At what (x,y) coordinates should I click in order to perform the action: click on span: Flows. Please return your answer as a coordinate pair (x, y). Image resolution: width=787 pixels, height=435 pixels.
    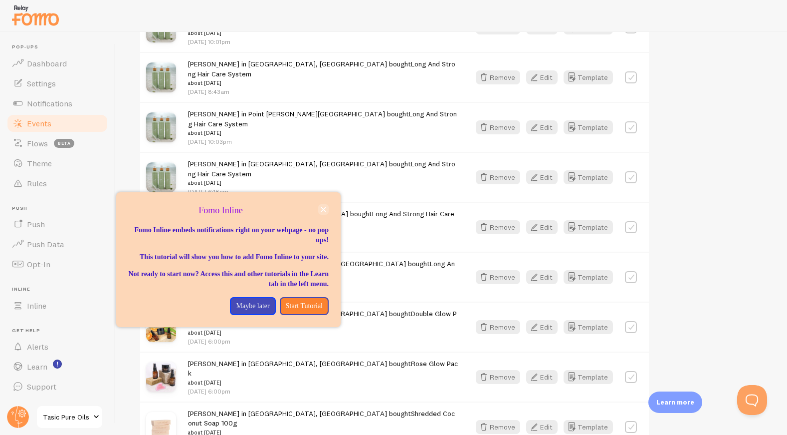
    Looking at the image, I should click on (37, 143).